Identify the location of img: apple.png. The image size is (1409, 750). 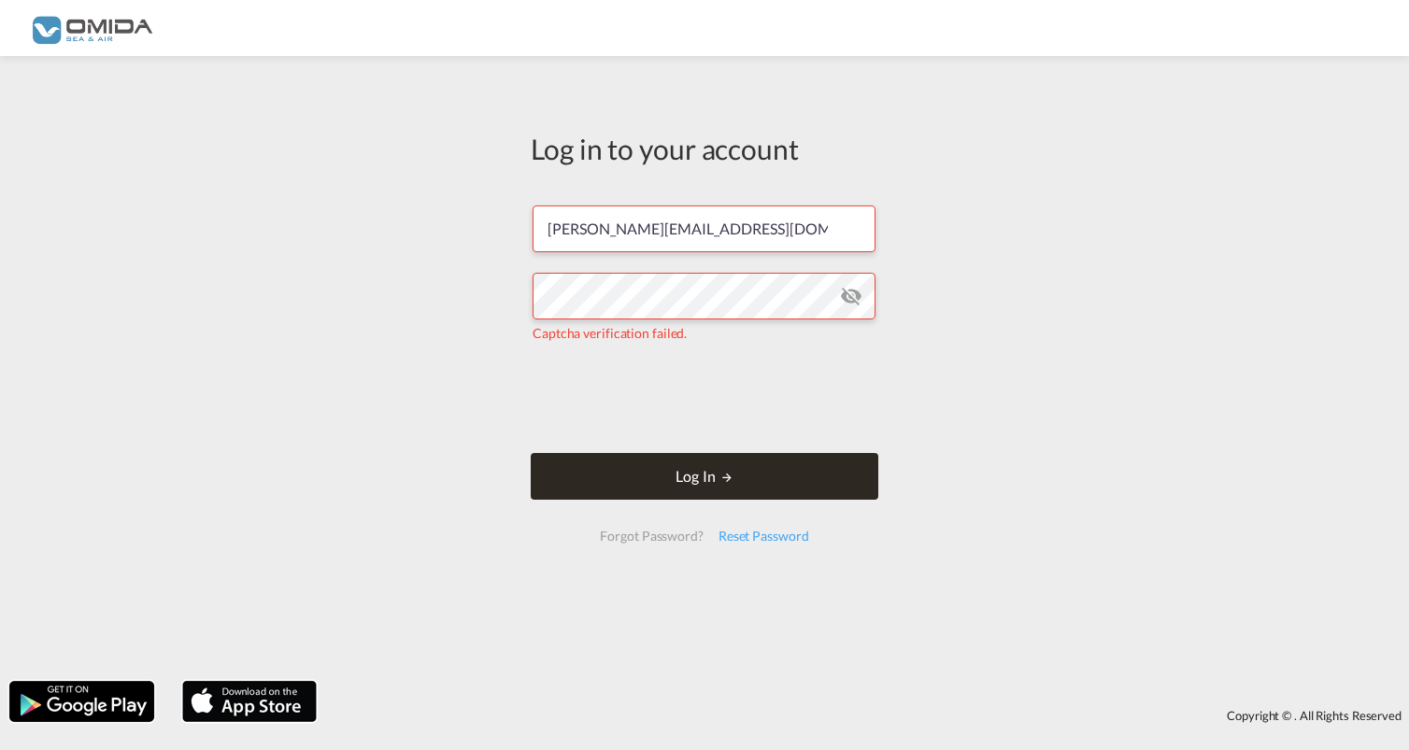
(249, 701).